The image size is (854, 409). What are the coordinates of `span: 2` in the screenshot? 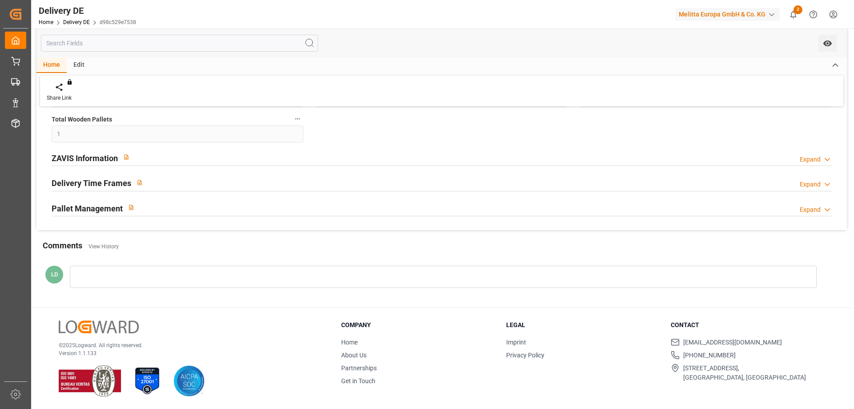 It's located at (798, 10).